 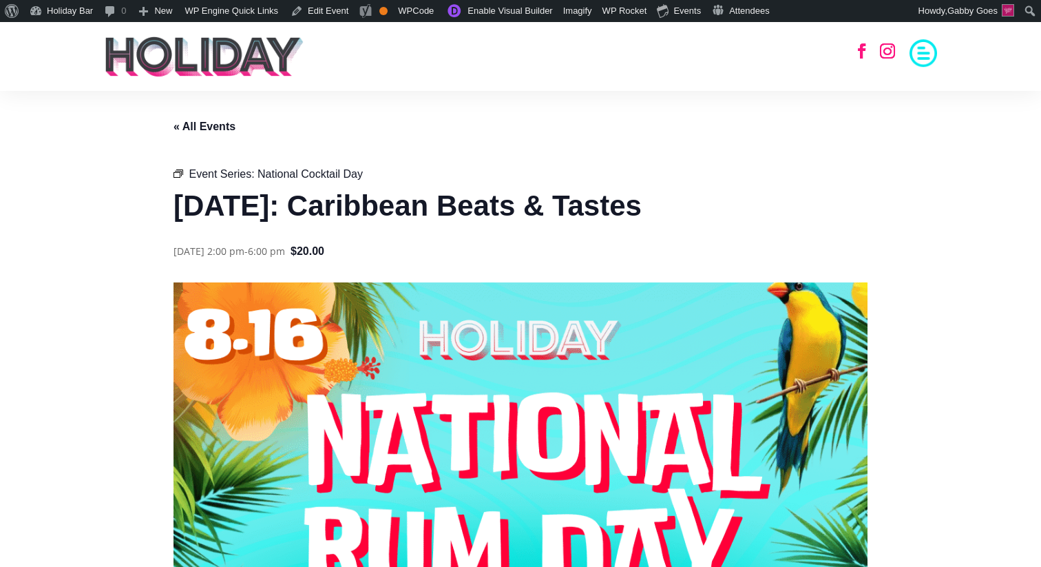 What do you see at coordinates (888, 51) in the screenshot?
I see `a: Follow on Instagram` at bounding box center [888, 51].